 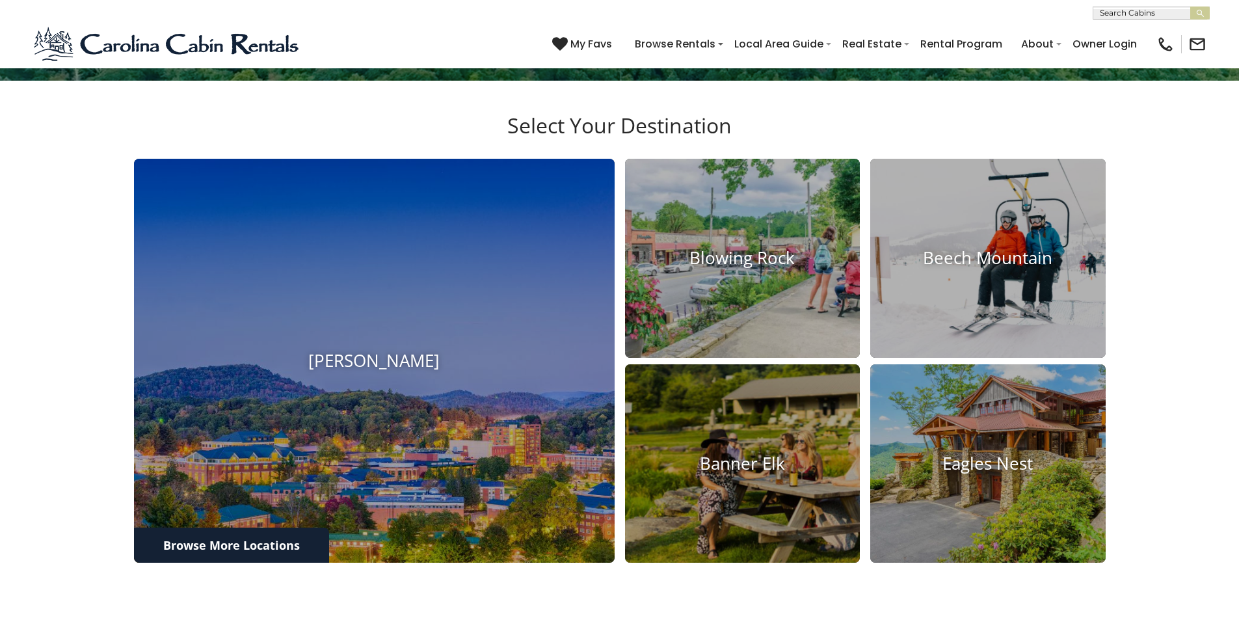 What do you see at coordinates (1165, 44) in the screenshot?
I see `img: phone-regular-black.png` at bounding box center [1165, 44].